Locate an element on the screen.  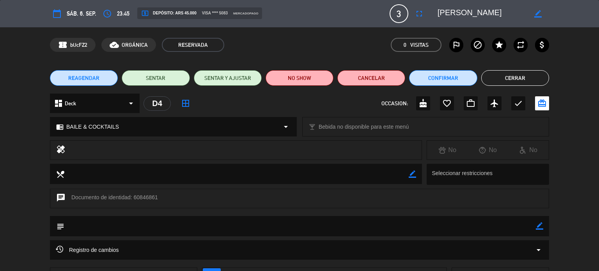
div: D4 is located at coordinates (157, 103).